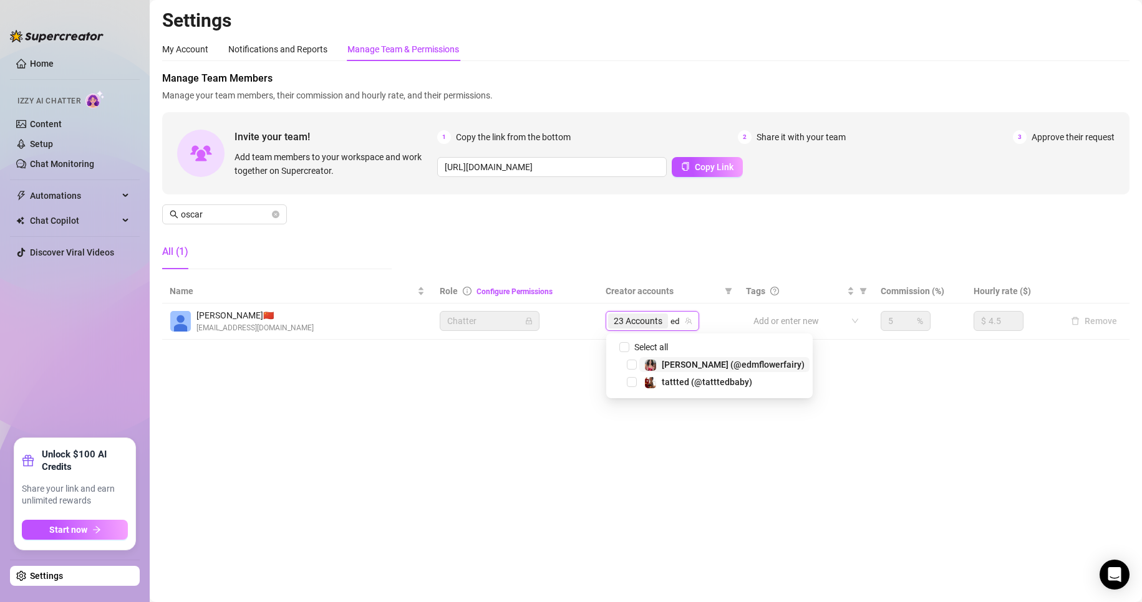 This screenshot has width=1142, height=602. Describe the element at coordinates (529, 321) in the screenshot. I see `span: lock` at that location.